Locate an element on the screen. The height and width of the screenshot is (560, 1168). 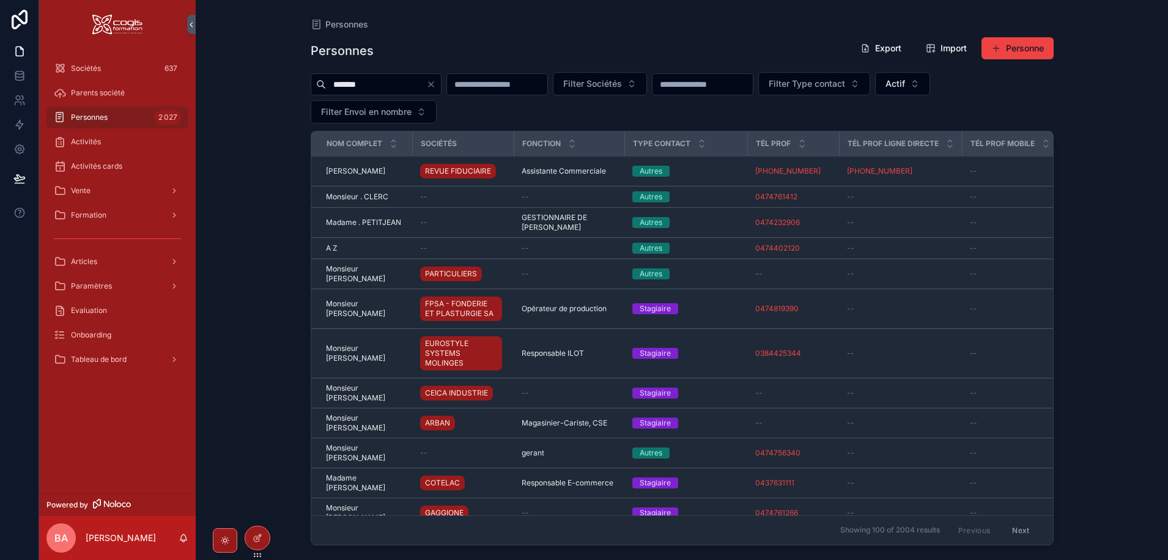
a: Tableau de bord is located at coordinates (117, 359).